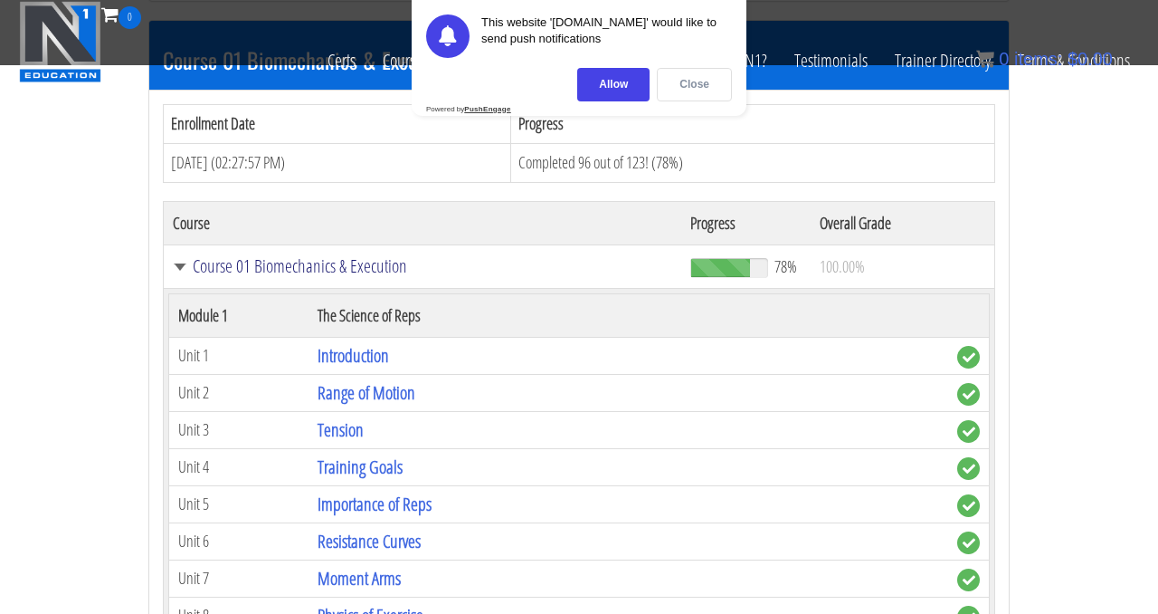 This screenshot has height=614, width=1158. Describe the element at coordinates (487, 109) in the screenshot. I see `strong: PushEngage` at that location.